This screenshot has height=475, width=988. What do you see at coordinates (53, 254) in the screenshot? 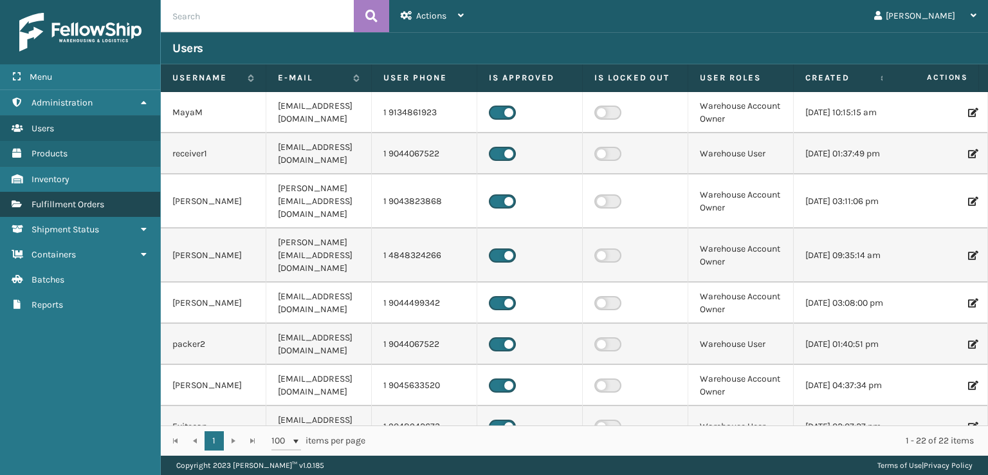
I see `span: Containers` at bounding box center [53, 254].